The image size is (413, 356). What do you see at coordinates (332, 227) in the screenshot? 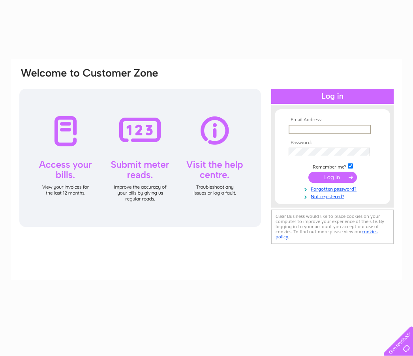
I see `div: Clear Business would like to place cookies on your computer to improve your experience of the sit...` at bounding box center [332, 227].